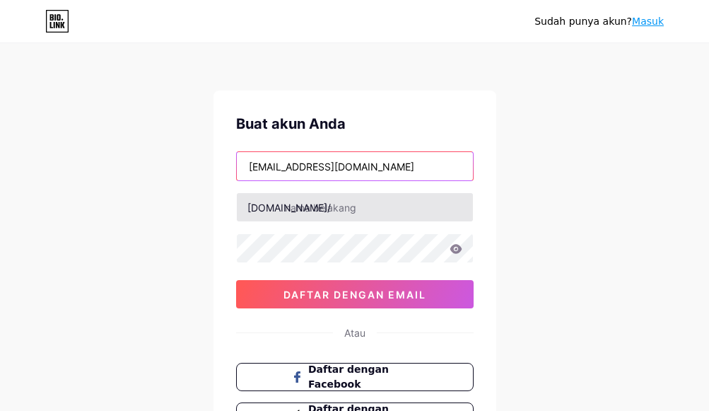 The height and width of the screenshot is (411, 709). Describe the element at coordinates (355, 166) in the screenshot. I see `input: E-mail` at that location.